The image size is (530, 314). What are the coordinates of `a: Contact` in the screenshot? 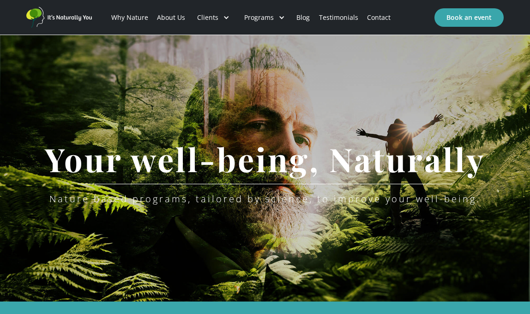 It's located at (379, 18).